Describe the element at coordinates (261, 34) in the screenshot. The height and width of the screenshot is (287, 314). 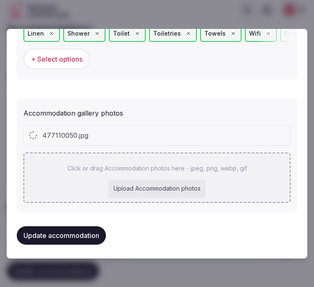
I see `div: Wifi` at that location.